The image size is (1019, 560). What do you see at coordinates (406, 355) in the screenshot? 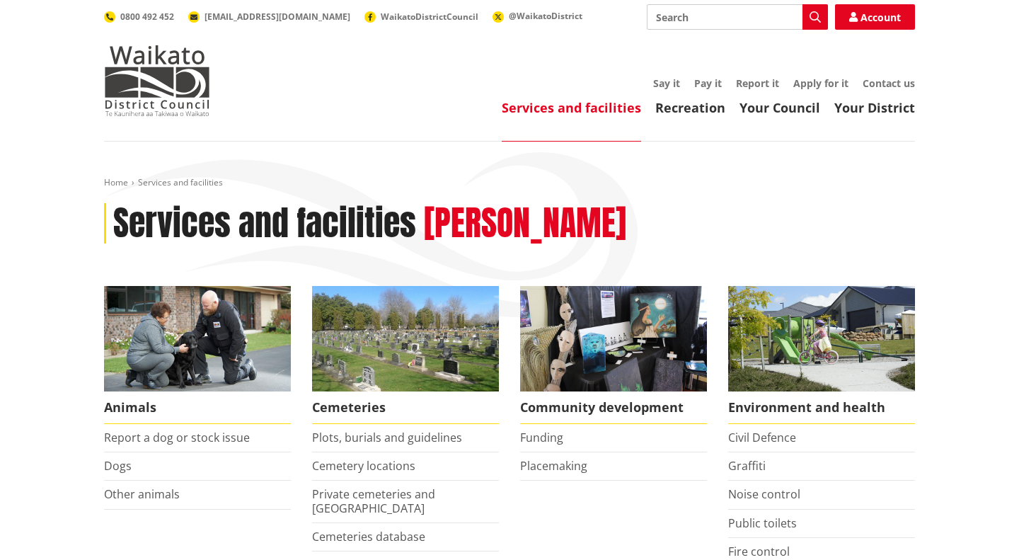
I see `a: Huntly Cemetery Cemeteries` at bounding box center [406, 355].